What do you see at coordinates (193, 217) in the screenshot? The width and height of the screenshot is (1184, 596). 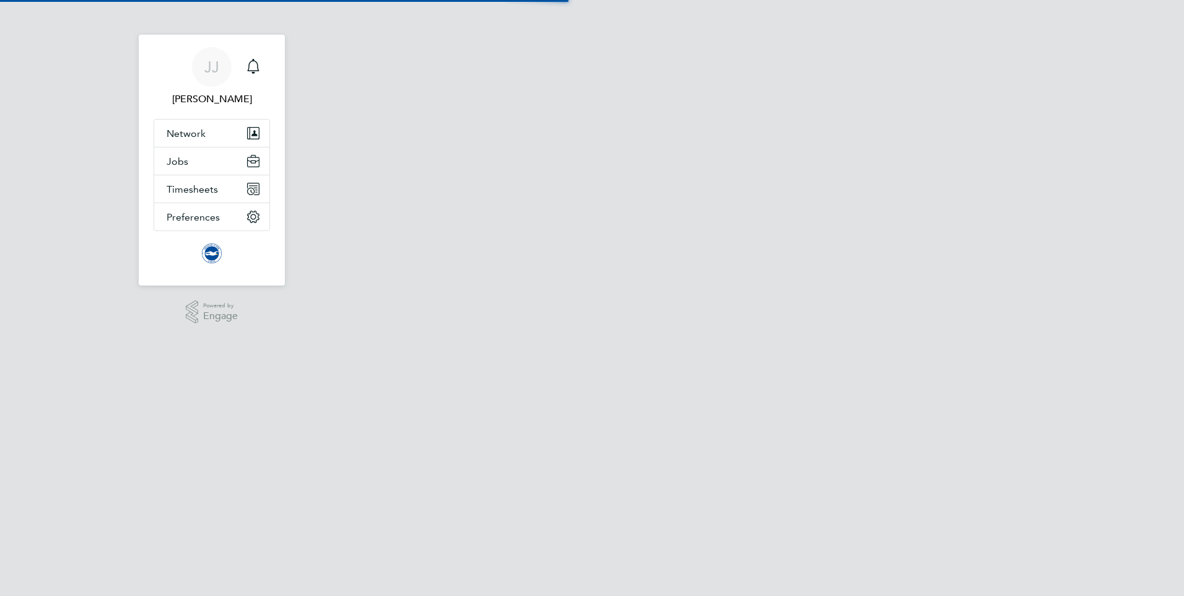 I see `span: Preferences` at bounding box center [193, 217].